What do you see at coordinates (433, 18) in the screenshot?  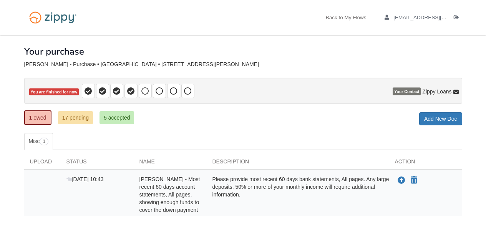 I see `a: edit profile` at bounding box center [433, 18].